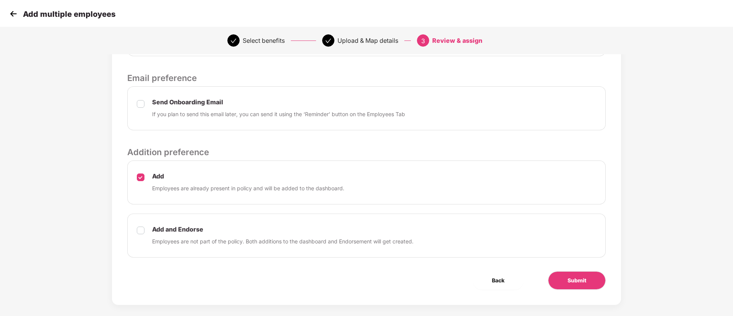 The image size is (733, 316). I want to click on div: Select benefits, so click(264, 41).